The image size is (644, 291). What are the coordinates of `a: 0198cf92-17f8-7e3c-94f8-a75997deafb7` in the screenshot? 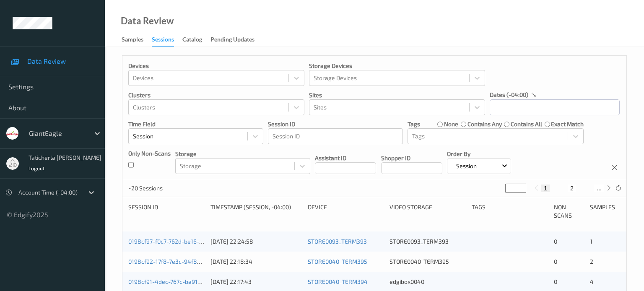 It's located at (183, 261).